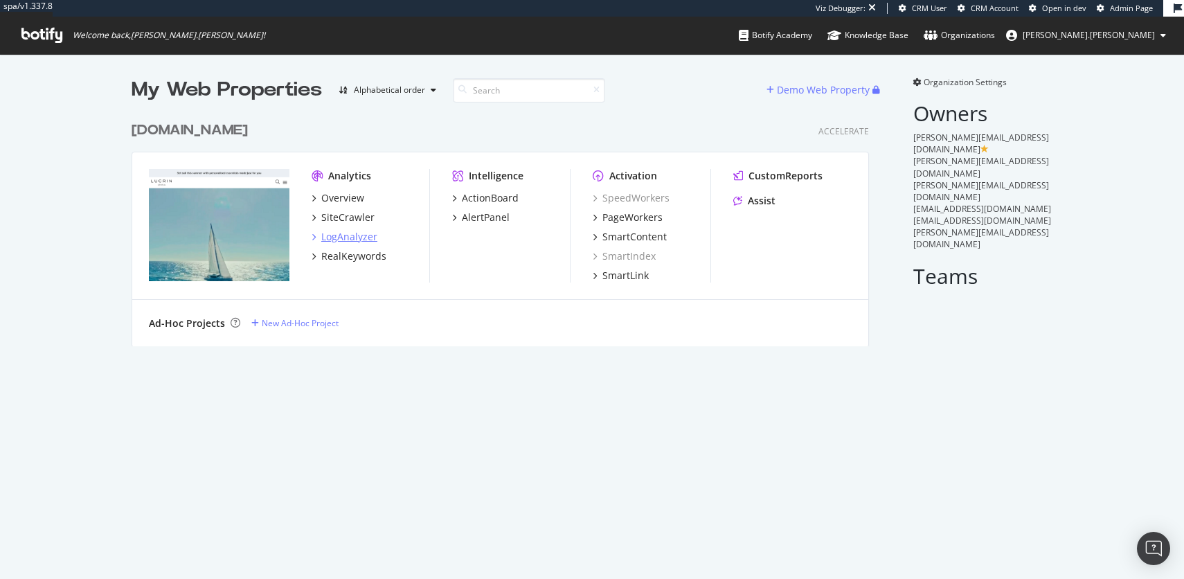  I want to click on a: SmartLink, so click(620, 276).